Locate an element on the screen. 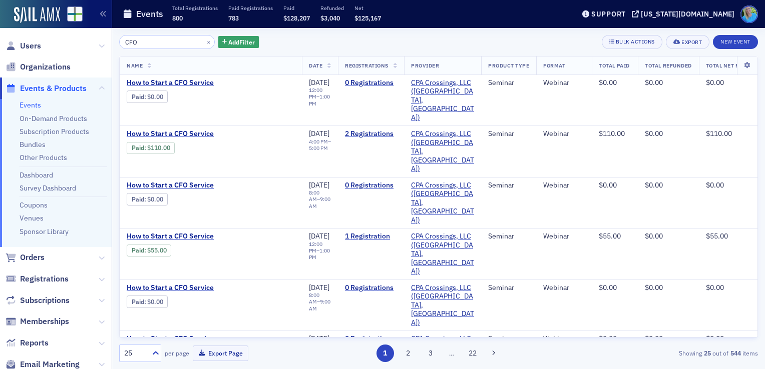 The width and height of the screenshot is (765, 369). a: New Event is located at coordinates (735, 41).